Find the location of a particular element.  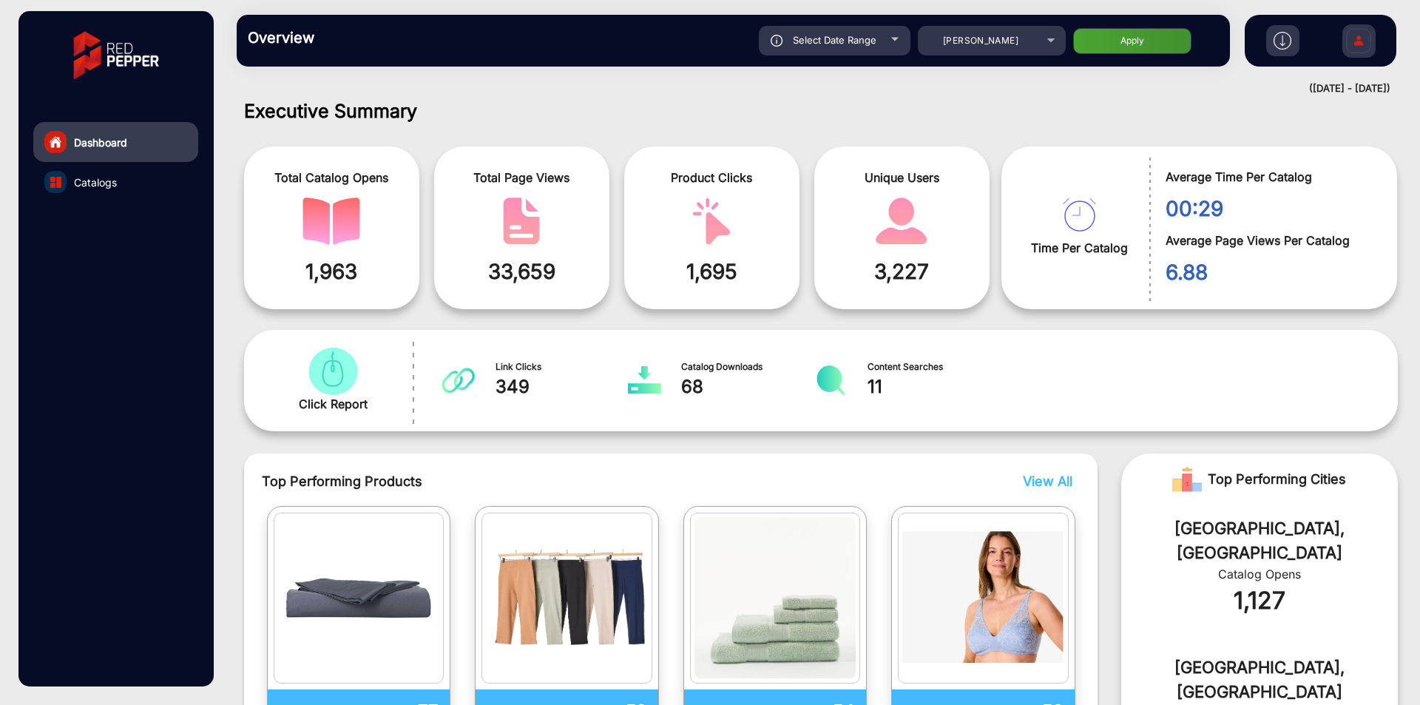

span: Top Performing Cities is located at coordinates (1276, 479).